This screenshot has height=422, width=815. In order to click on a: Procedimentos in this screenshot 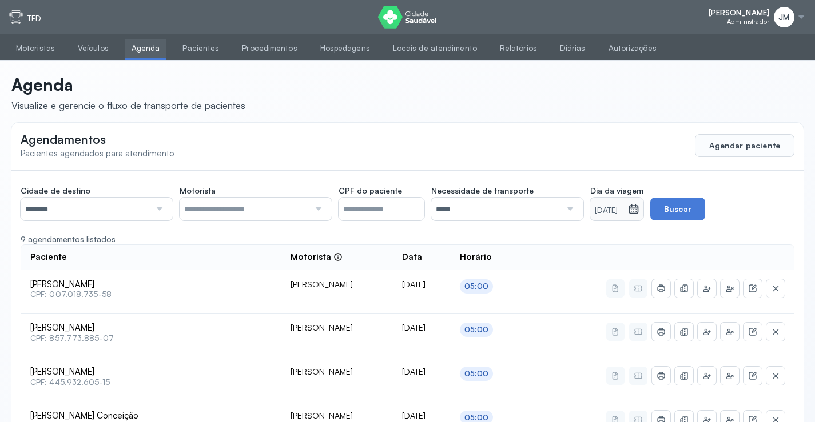, I will do `click(269, 48)`.